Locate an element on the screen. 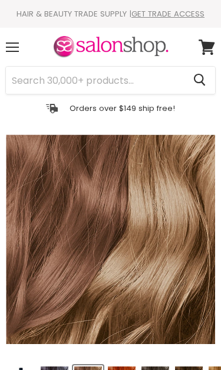 The width and height of the screenshot is (221, 370). img: Indola Color Style Mousse is located at coordinates (110, 239).